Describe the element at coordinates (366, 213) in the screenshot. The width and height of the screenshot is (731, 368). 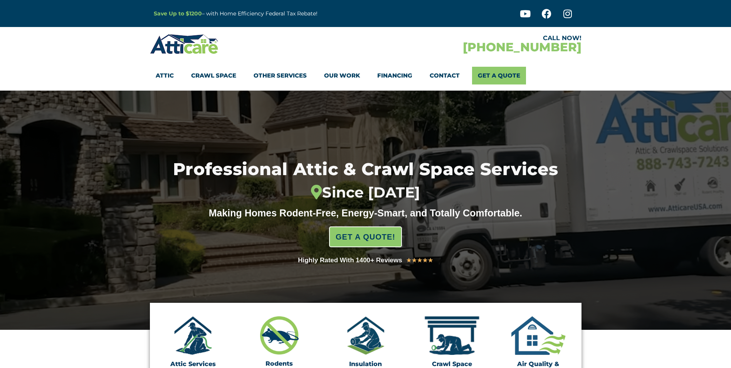
I see `div: Making Homes Rodent-Free, Energy-Smart, and Totally Comfortable.` at that location.